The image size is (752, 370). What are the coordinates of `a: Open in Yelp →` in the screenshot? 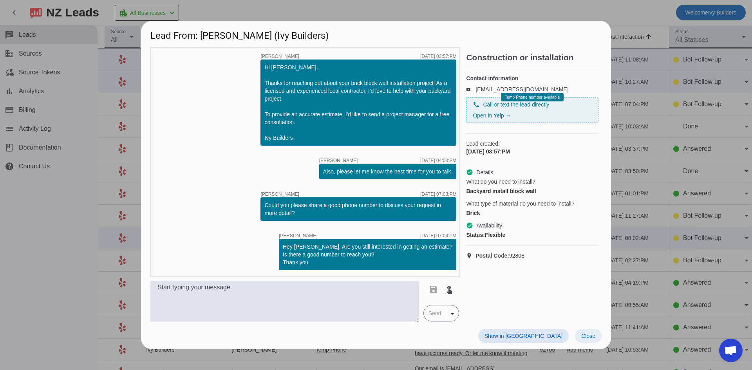 It's located at (492, 116).